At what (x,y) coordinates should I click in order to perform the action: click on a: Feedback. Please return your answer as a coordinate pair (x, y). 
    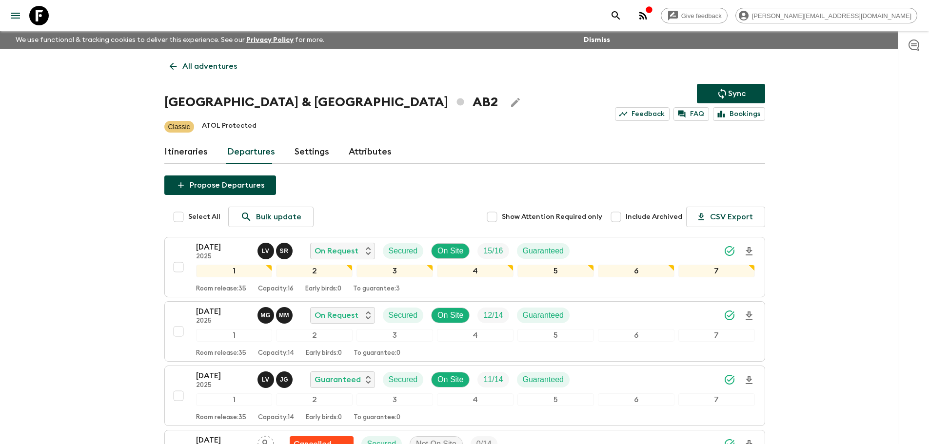
    Looking at the image, I should click on (642, 114).